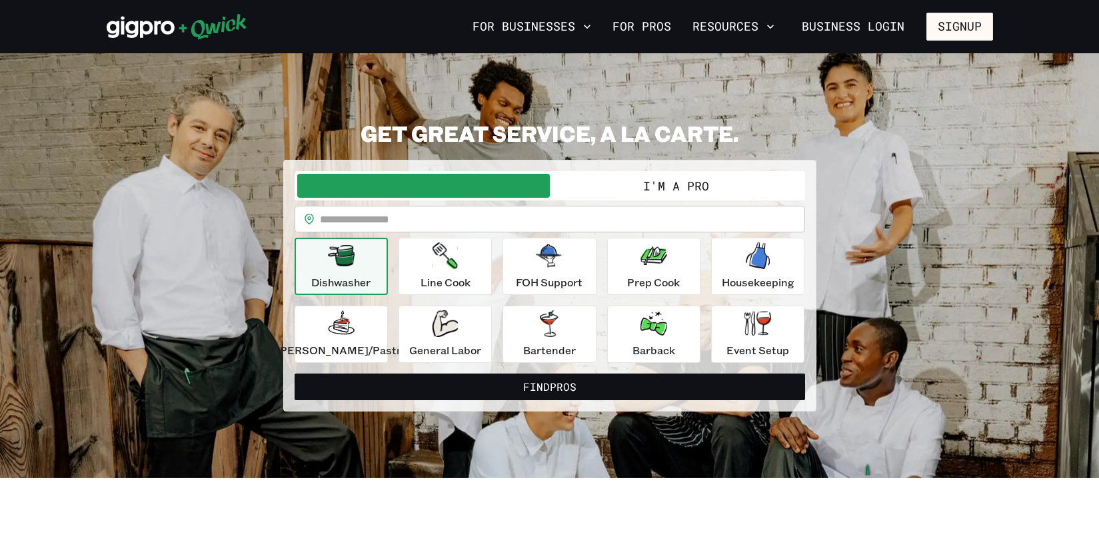 Image resolution: width=1099 pixels, height=544 pixels. I want to click on p: FOH Support, so click(549, 282).